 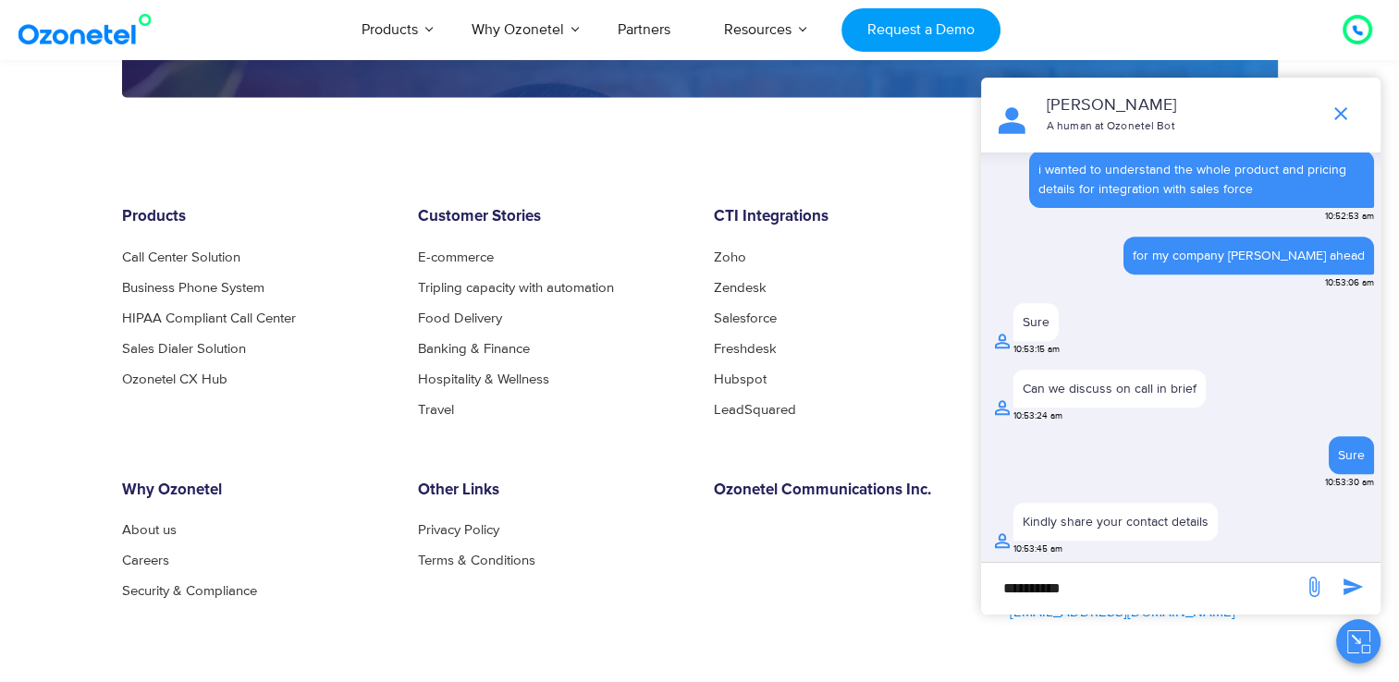 What do you see at coordinates (145, 560) in the screenshot?
I see `a: Careers` at bounding box center [145, 560].